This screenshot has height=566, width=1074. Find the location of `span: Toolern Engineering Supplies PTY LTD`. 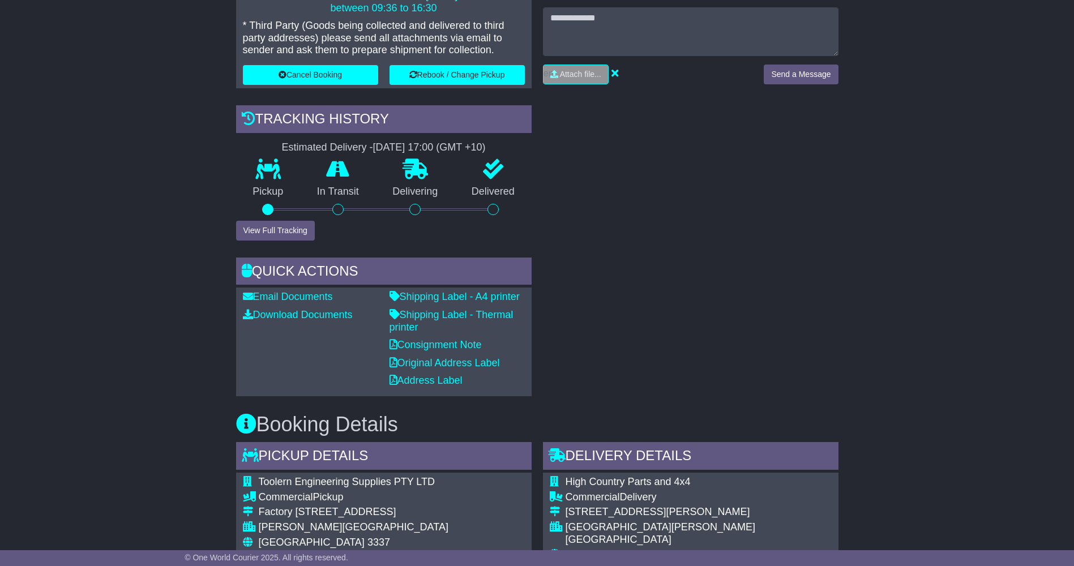

span: Toolern Engineering Supplies PTY LTD is located at coordinates (347, 482).